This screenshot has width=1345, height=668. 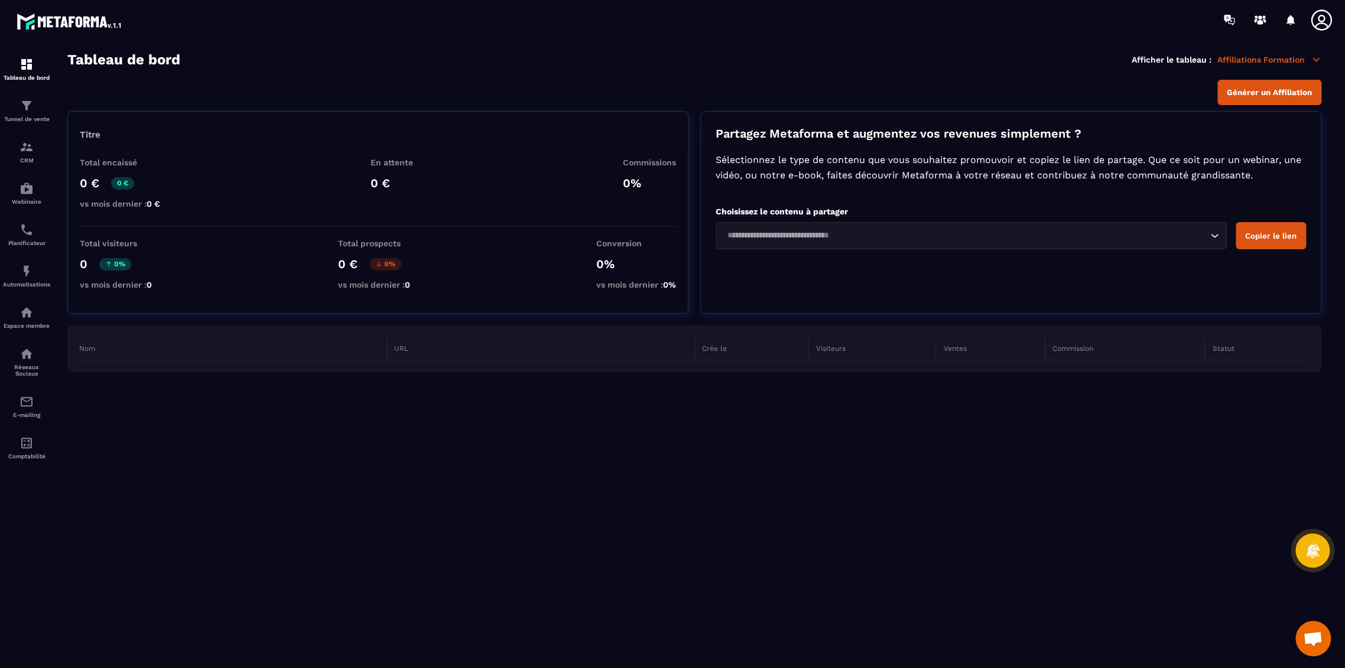 I want to click on span: Générer un Affiliation, so click(x=1269, y=92).